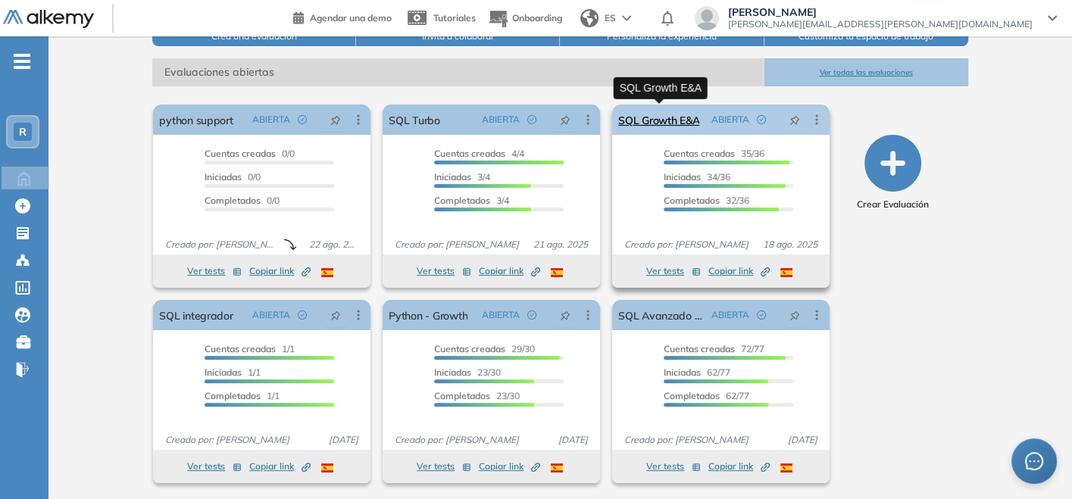 The image size is (1072, 499). I want to click on span: Tutoriales, so click(455, 17).